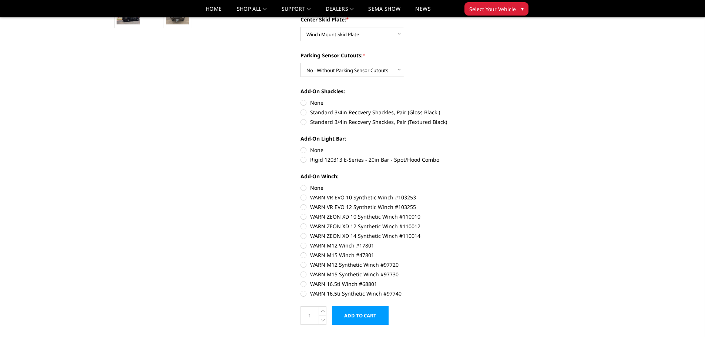  Describe the element at coordinates (403, 207) in the screenshot. I see `label: WARN VR EVO 12 Synthetic Winch #103255` at that location.